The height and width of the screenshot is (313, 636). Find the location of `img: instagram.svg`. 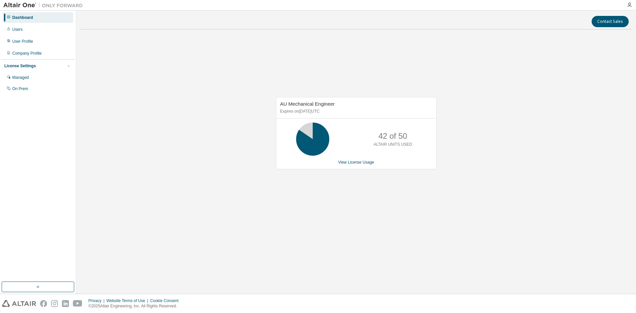

img: instagram.svg is located at coordinates (54, 303).